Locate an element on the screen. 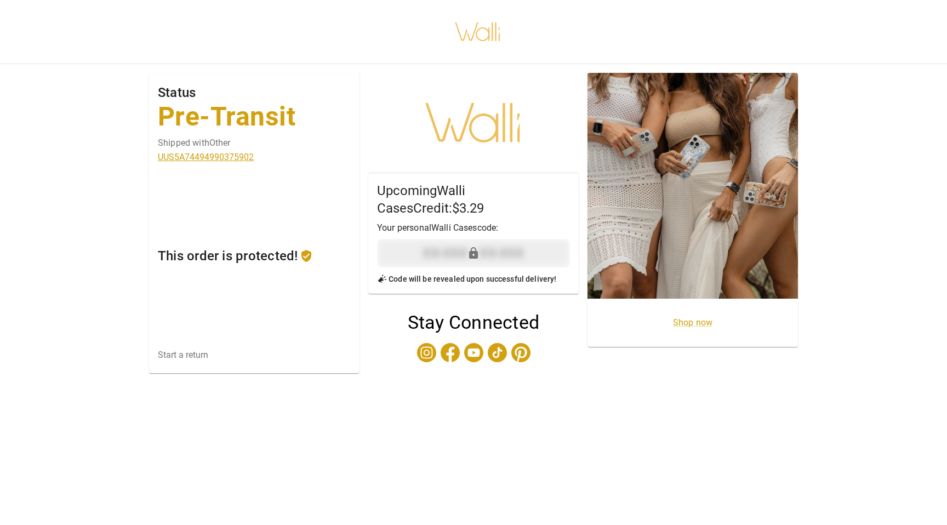 The image size is (947, 525). h4: Stay Connected is located at coordinates (474, 323).